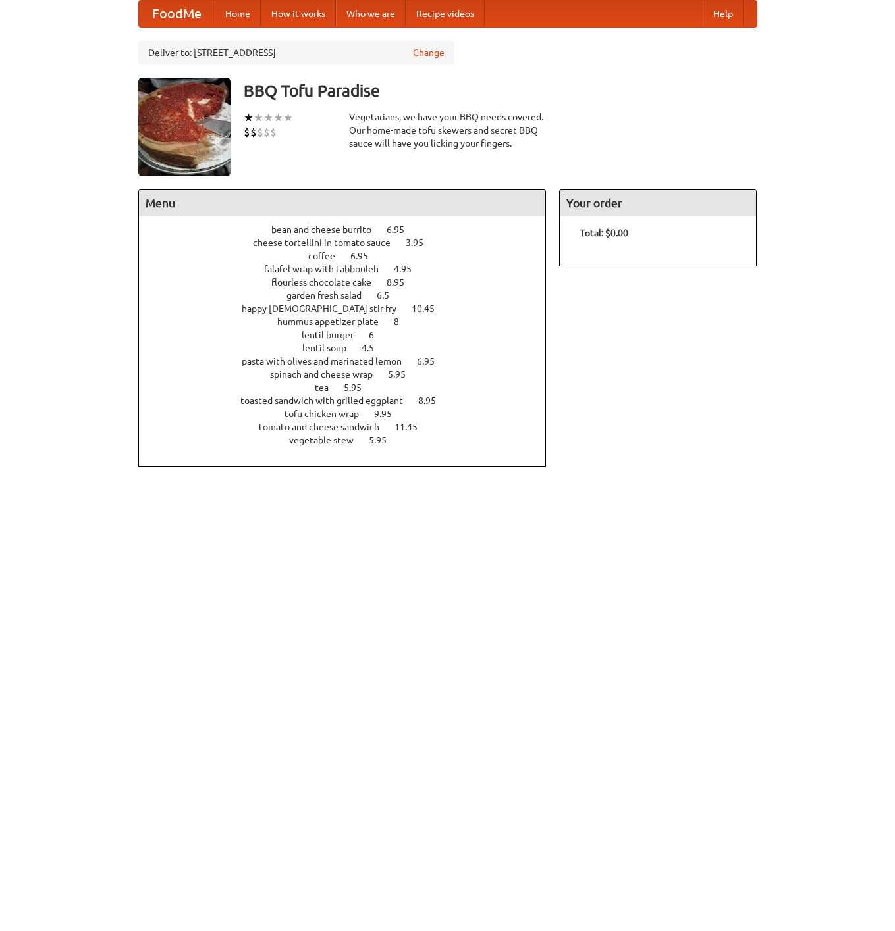 Image resolution: width=895 pixels, height=931 pixels. Describe the element at coordinates (350, 401) in the screenshot. I see `a: toasted sandwich with grilled eggplant 8.95` at that location.